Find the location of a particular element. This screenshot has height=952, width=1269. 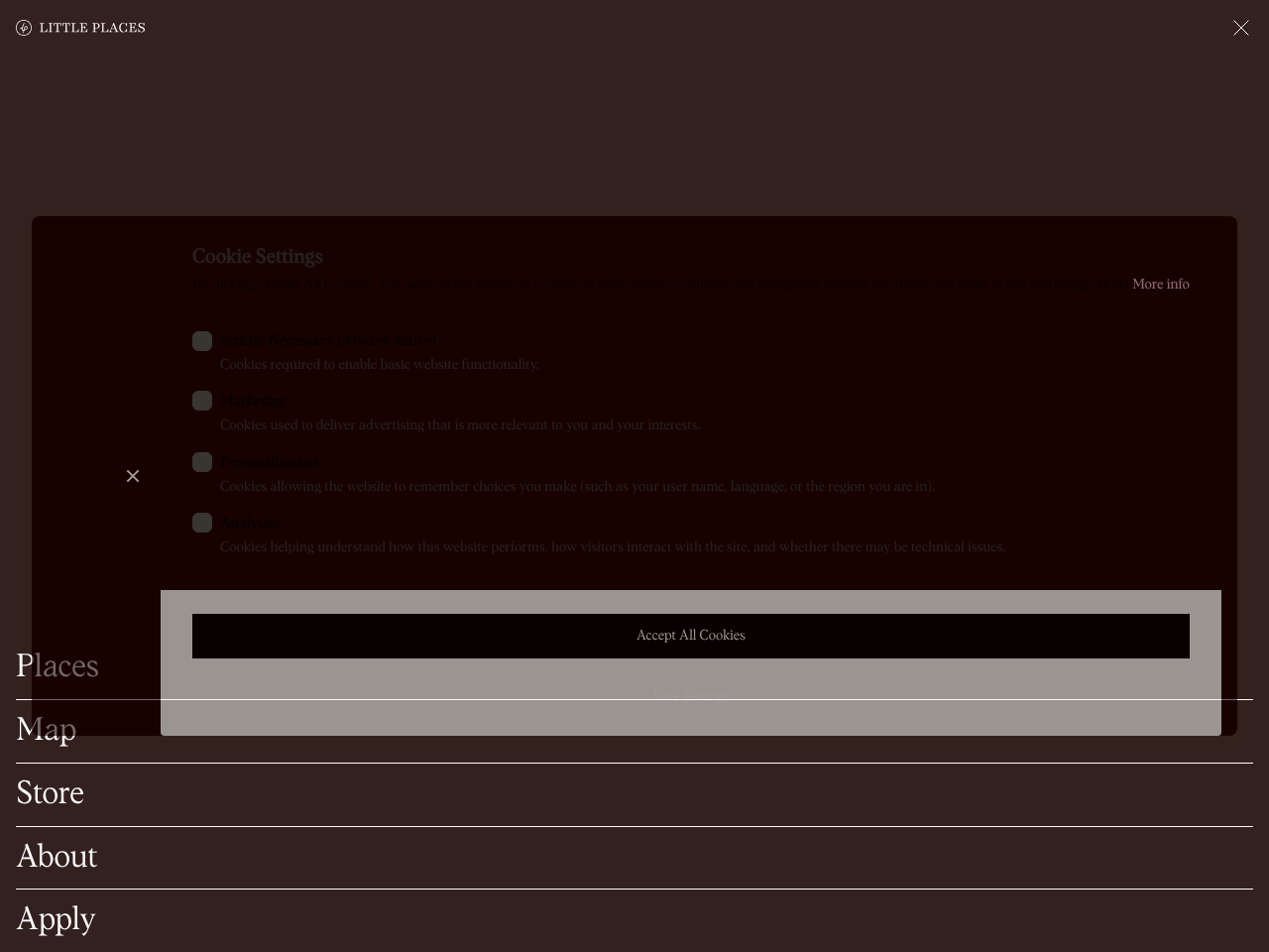

div: Cookies used to deliver advertising that is more relevant to you and your interests. is located at coordinates (706, 426).